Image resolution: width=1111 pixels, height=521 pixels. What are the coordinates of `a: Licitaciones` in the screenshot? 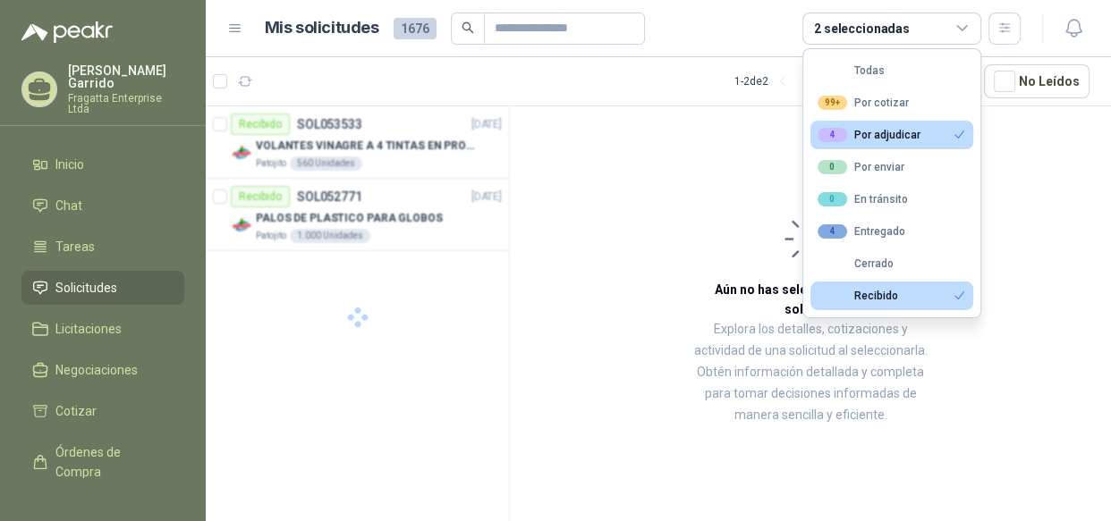 It's located at (103, 329).